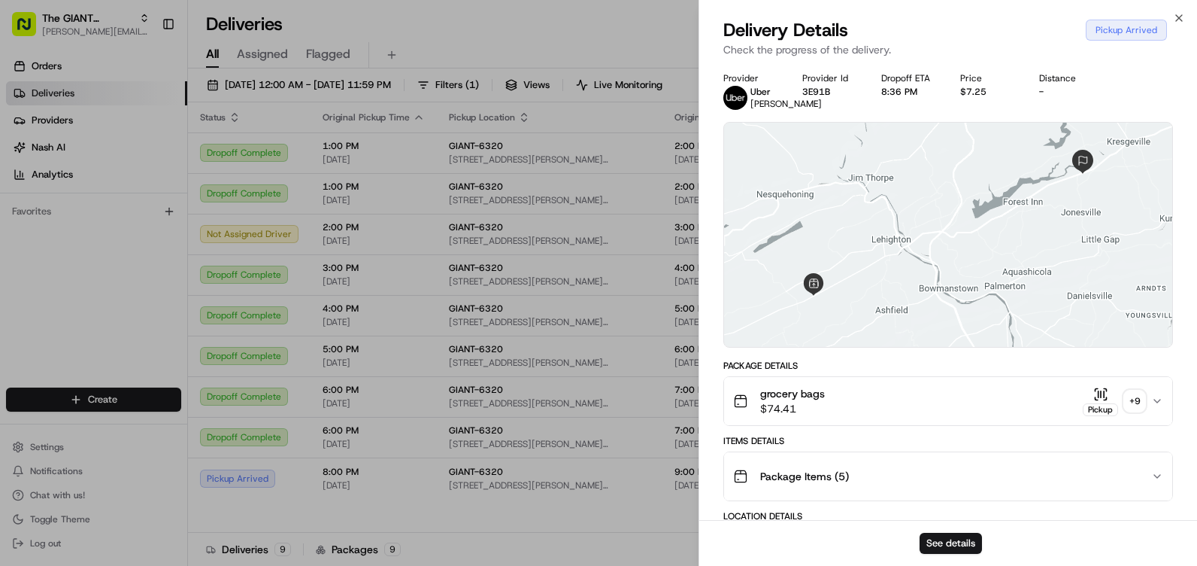  What do you see at coordinates (56, 202) in the screenshot?
I see `div: Past conversations` at bounding box center [56, 202].